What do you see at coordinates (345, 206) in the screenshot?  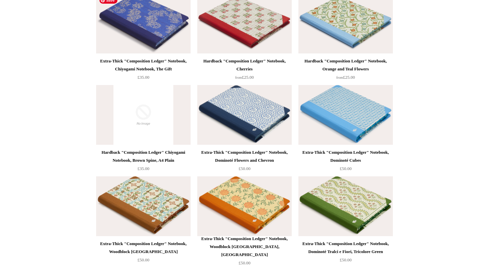 I see `a: Extra-Thick "Composition Ledger" Notebook, Dominoté Tralci e Fiori, Tricolore Green Extra-Thick "...` at bounding box center [345, 206].